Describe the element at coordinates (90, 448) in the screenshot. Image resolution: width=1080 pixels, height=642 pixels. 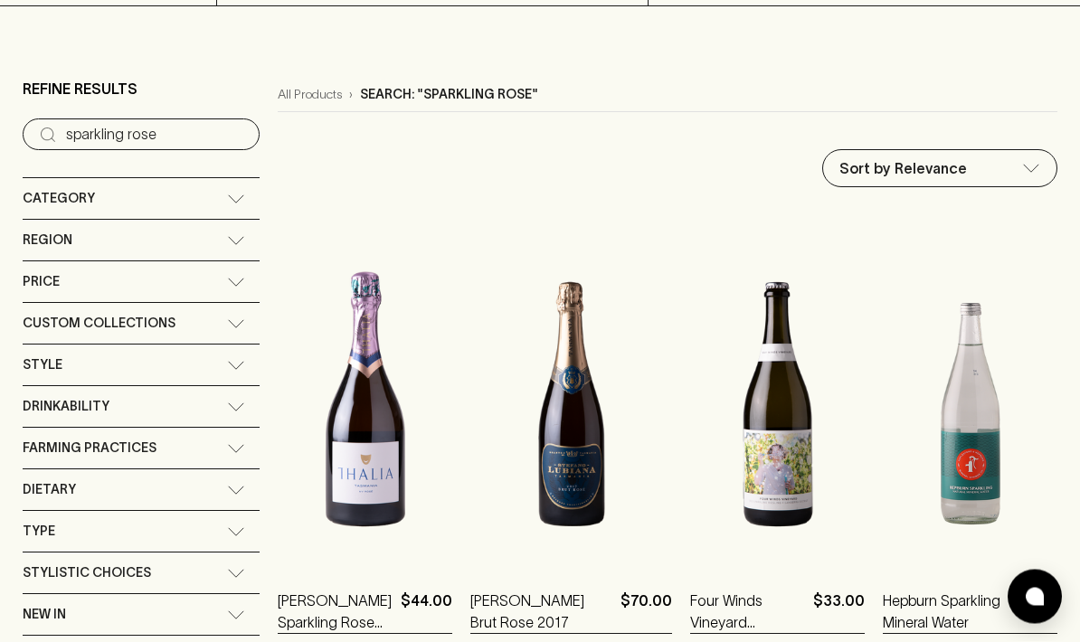
I see `span: Farming Practices` at that location.